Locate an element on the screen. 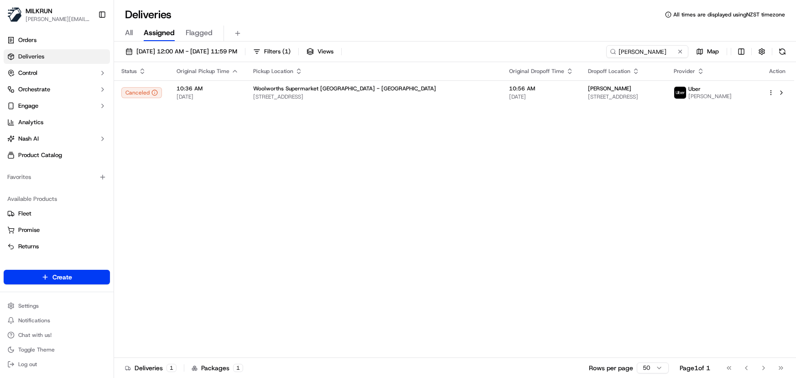  a: Returns is located at coordinates (57, 246).